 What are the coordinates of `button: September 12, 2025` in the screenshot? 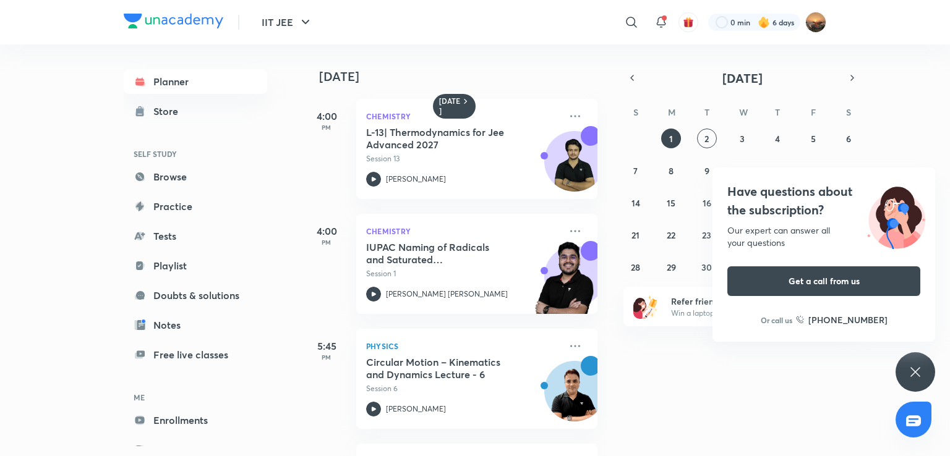 It's located at (813, 171).